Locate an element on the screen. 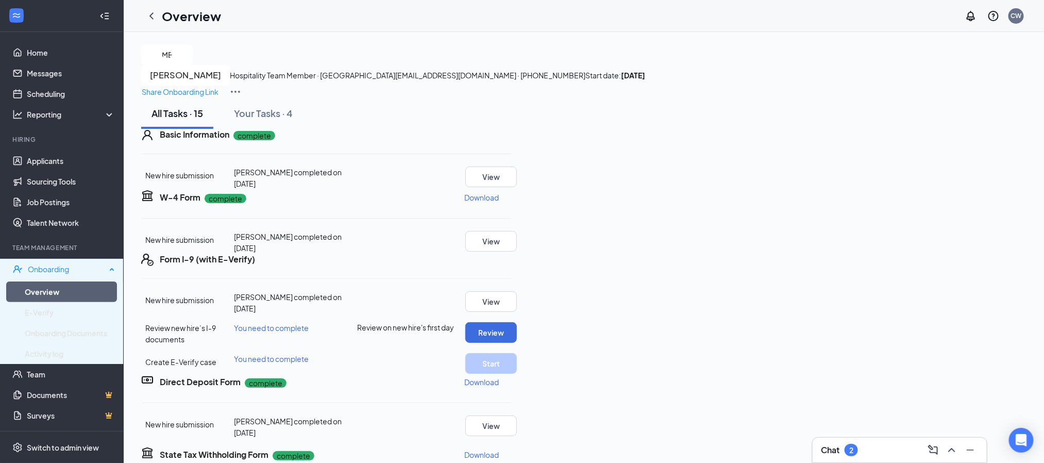  svg: QuestionInfo is located at coordinates (993, 16).